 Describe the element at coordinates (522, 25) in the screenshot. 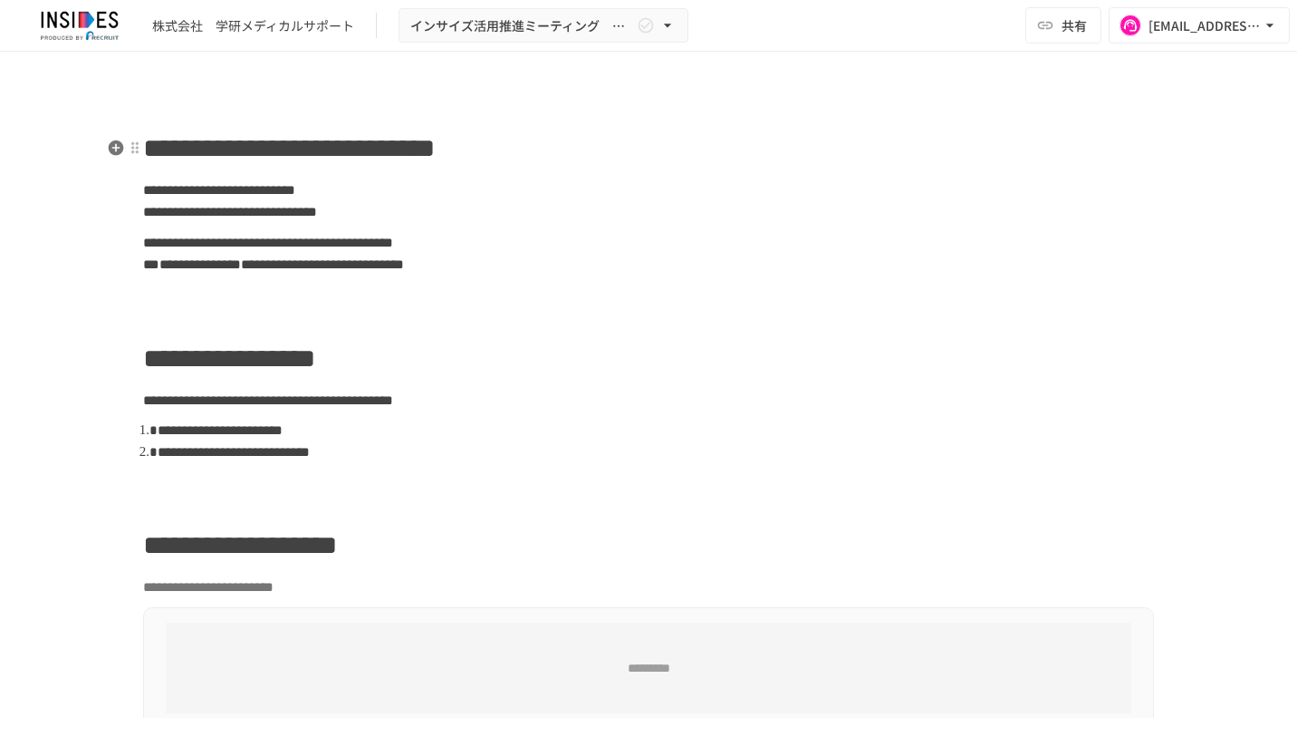

I see `span: インサイズ活用推進ミーティング ～1回目～` at that location.